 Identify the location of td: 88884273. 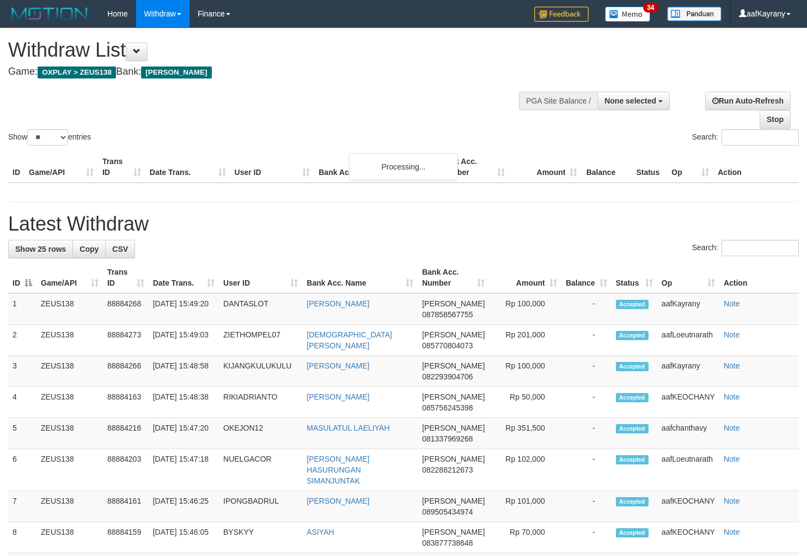
(126, 340).